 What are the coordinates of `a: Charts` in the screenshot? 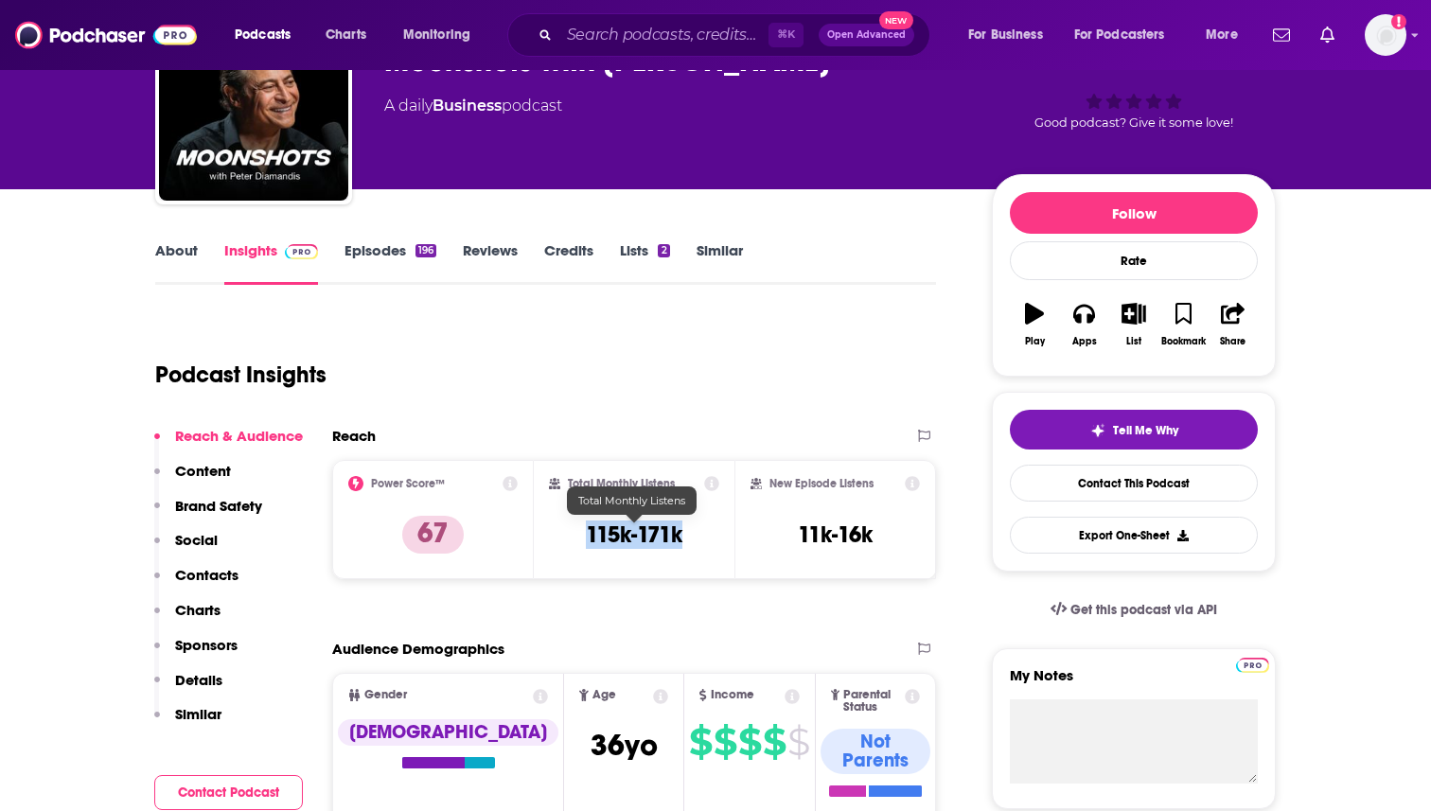 It's located at (346, 35).